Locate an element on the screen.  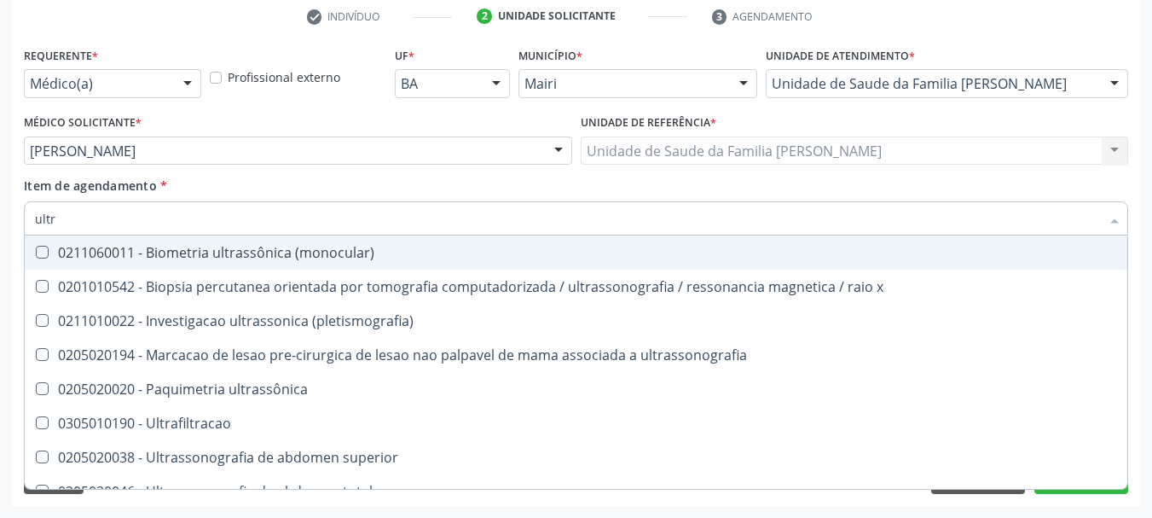
label: Profissional externo is located at coordinates (284, 77).